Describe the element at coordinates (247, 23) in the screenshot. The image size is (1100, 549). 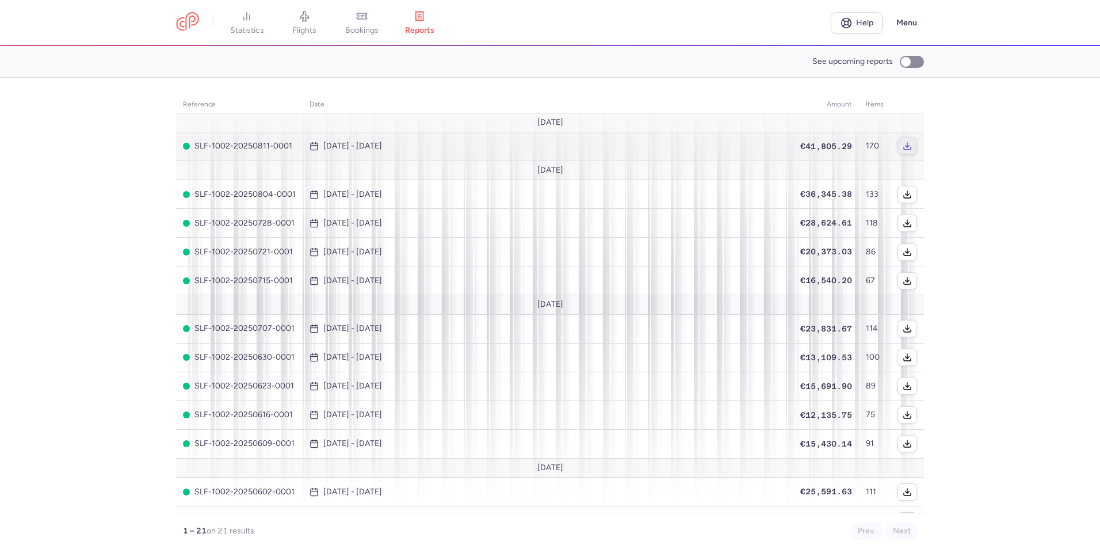
I see `a: statistics` at that location.